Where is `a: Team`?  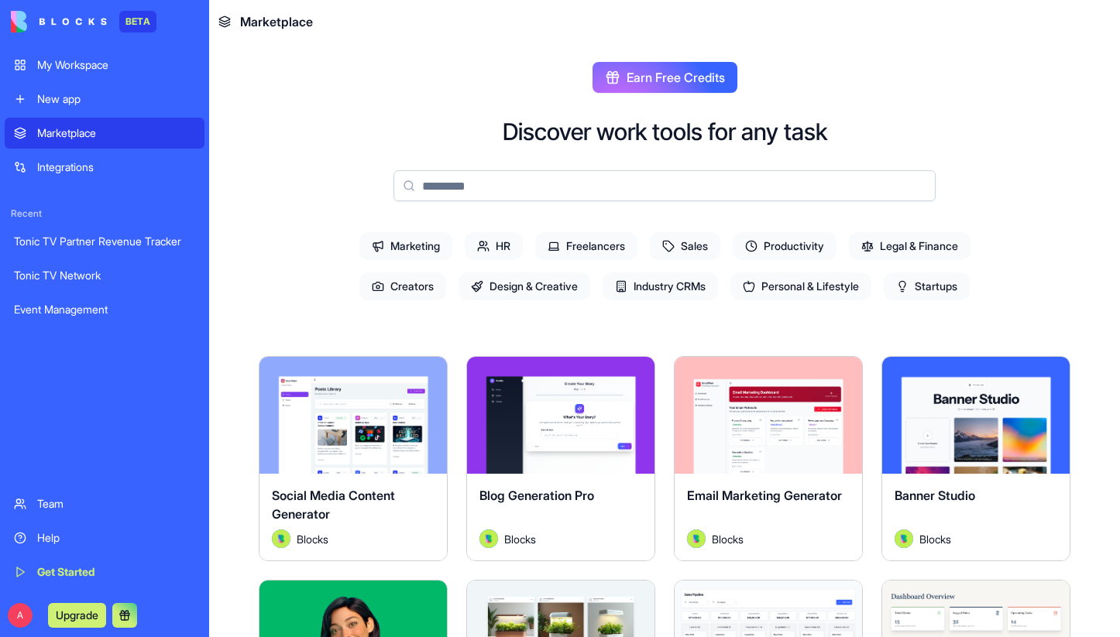
a: Team is located at coordinates (105, 504).